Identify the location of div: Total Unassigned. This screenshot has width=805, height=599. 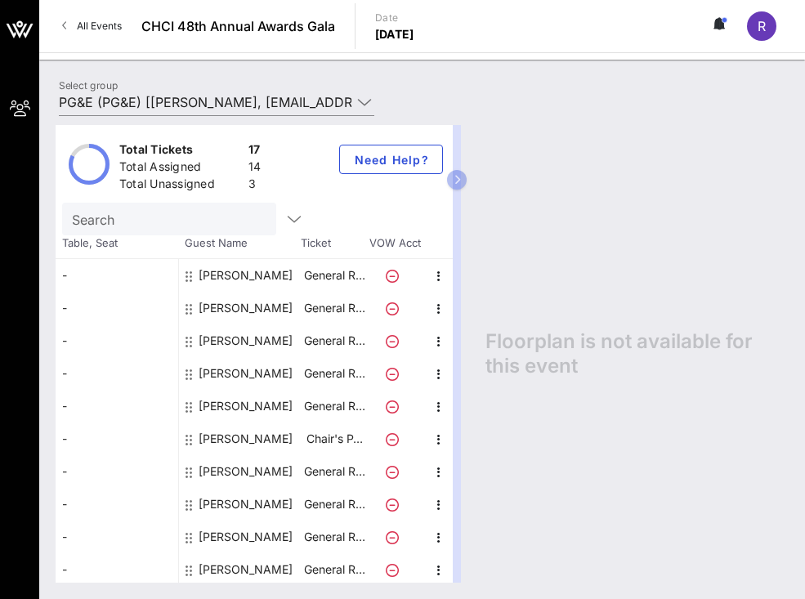
(181, 185).